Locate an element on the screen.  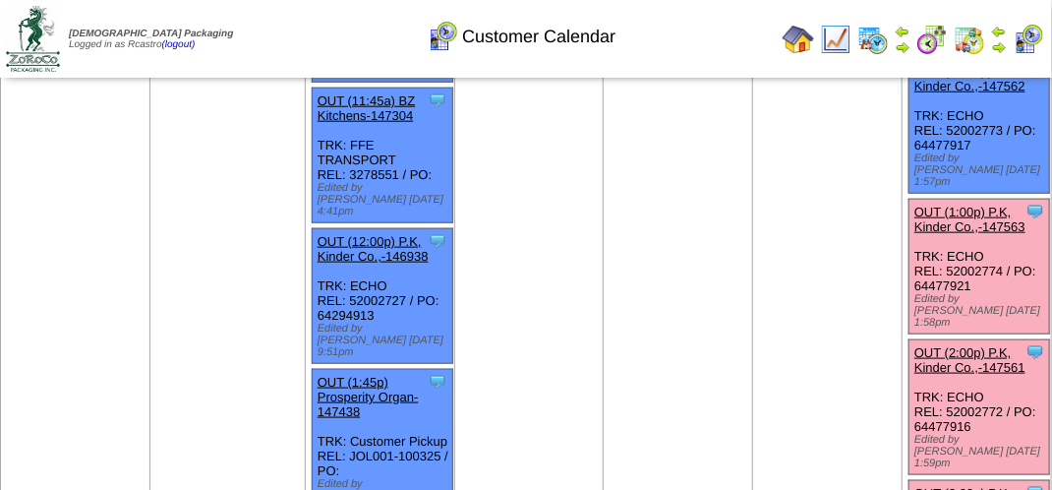
a: (logout) is located at coordinates (179, 44).